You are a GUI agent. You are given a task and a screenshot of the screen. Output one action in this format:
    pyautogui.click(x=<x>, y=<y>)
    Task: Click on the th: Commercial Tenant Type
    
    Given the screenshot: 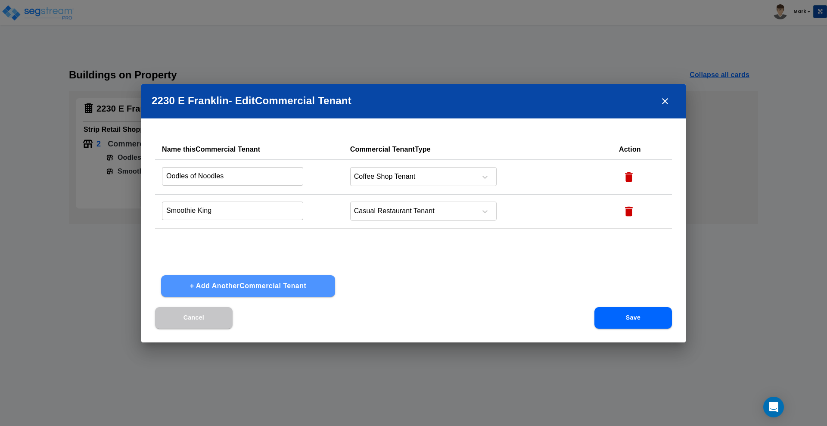 What is the action you would take?
    pyautogui.click(x=478, y=149)
    